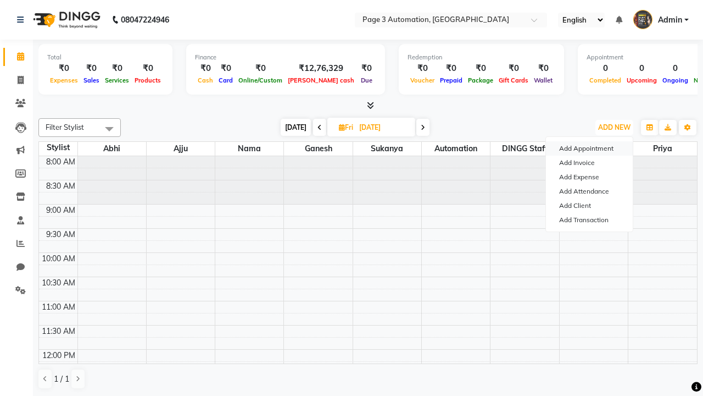 This screenshot has height=396, width=703. I want to click on span: Cash, so click(206, 80).